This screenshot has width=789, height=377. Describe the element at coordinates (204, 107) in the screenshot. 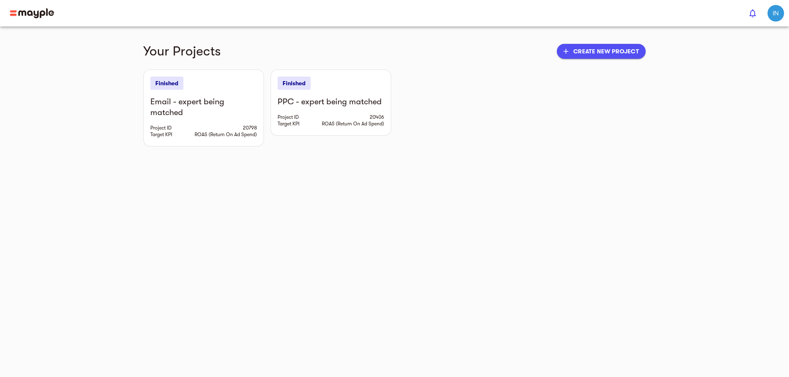

I see `h6: Email - expert being matched` at that location.